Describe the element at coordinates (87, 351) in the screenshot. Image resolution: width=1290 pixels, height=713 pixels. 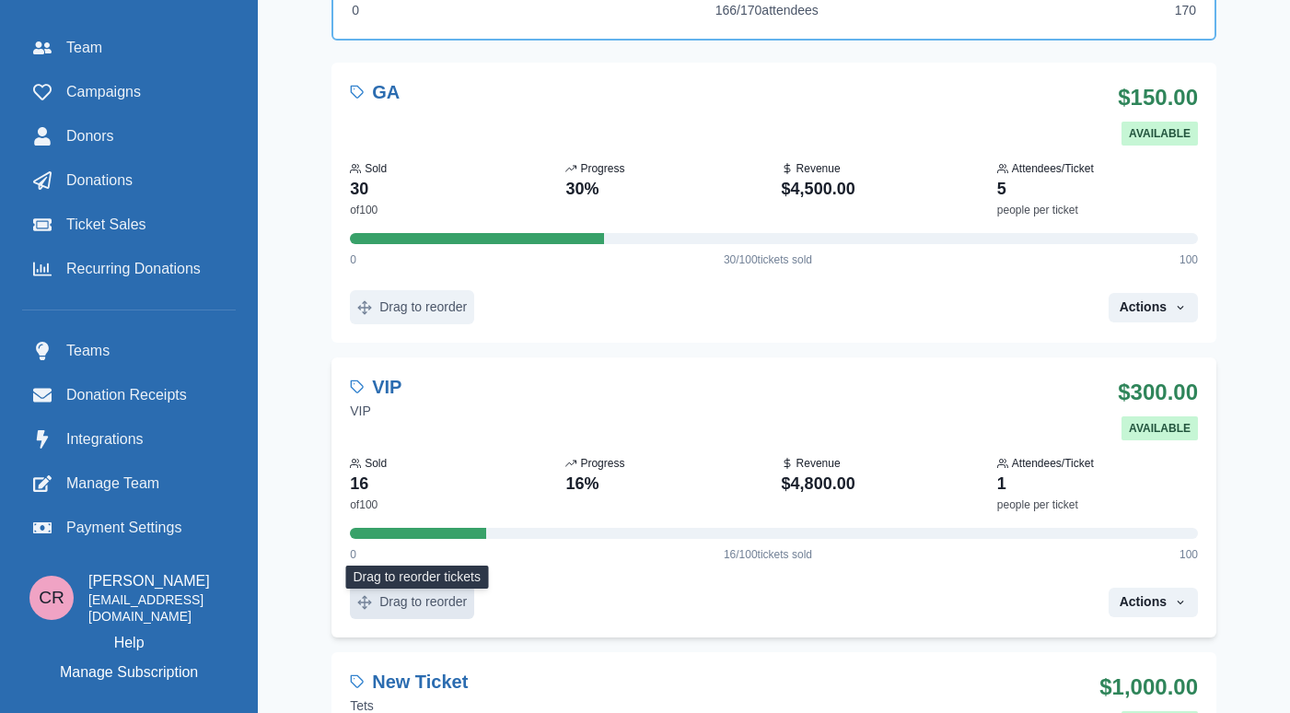
I see `span: Teams` at that location.